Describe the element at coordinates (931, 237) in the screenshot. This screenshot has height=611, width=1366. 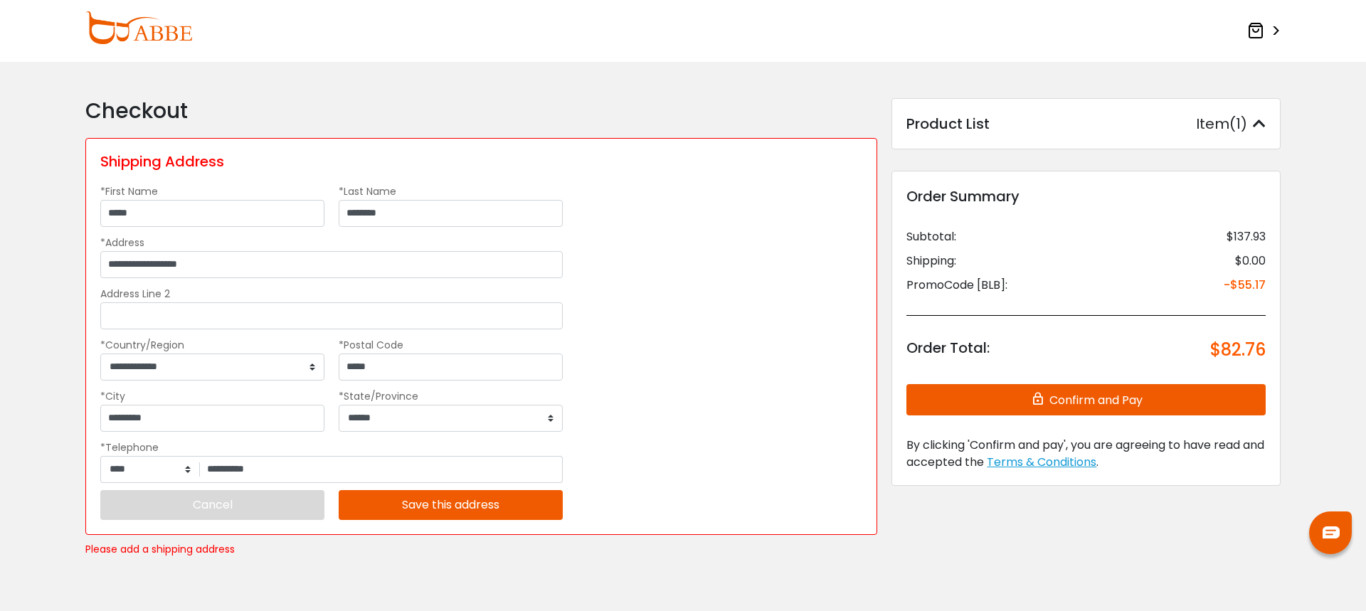
I see `div: Subtotal:` at that location.